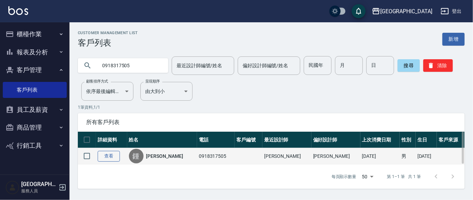 The height and width of the screenshot is (200, 473). Describe the element at coordinates (216, 139) in the screenshot. I see `th: 電話` at that location.